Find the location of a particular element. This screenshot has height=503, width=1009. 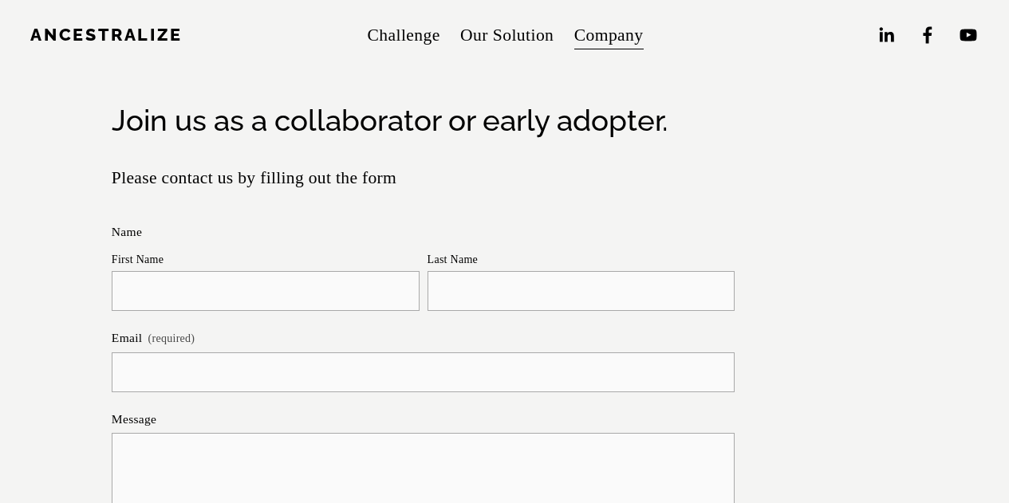

span: (required) is located at coordinates (172, 338).